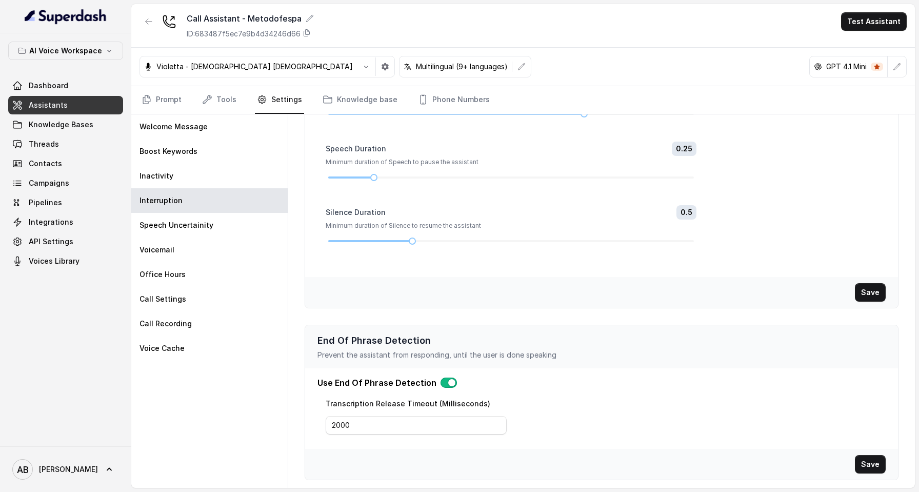 The width and height of the screenshot is (919, 492). I want to click on a: Knowledge base, so click(360, 100).